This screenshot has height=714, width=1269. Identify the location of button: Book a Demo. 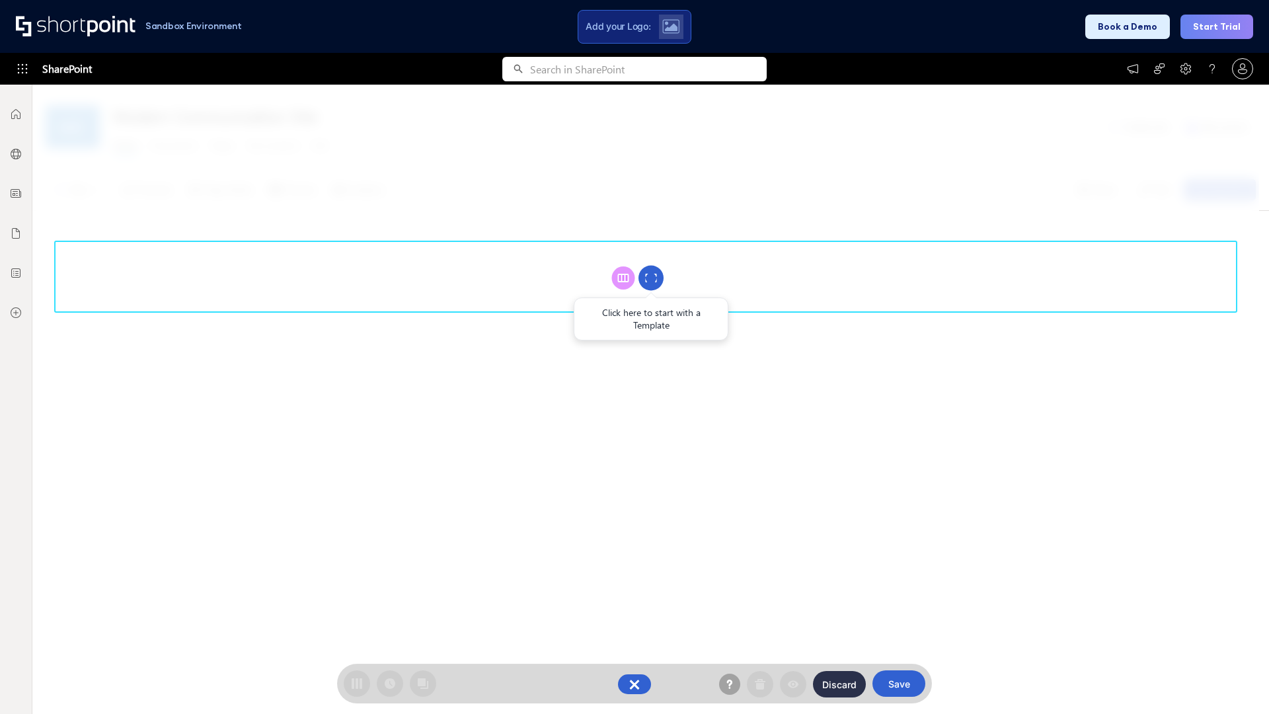
(1128, 26).